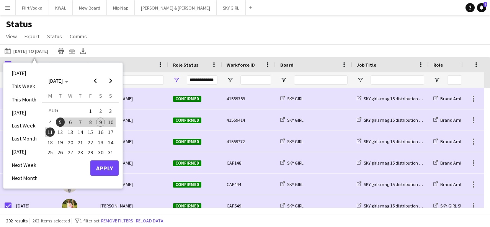 This screenshot has width=490, height=227. What do you see at coordinates (111, 111) in the screenshot?
I see `button: 03-08-2025` at bounding box center [111, 111].